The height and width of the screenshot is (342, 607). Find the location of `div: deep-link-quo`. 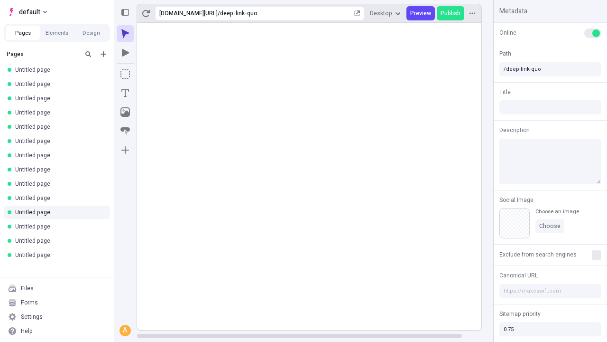

div: deep-link-quo is located at coordinates (286, 13).